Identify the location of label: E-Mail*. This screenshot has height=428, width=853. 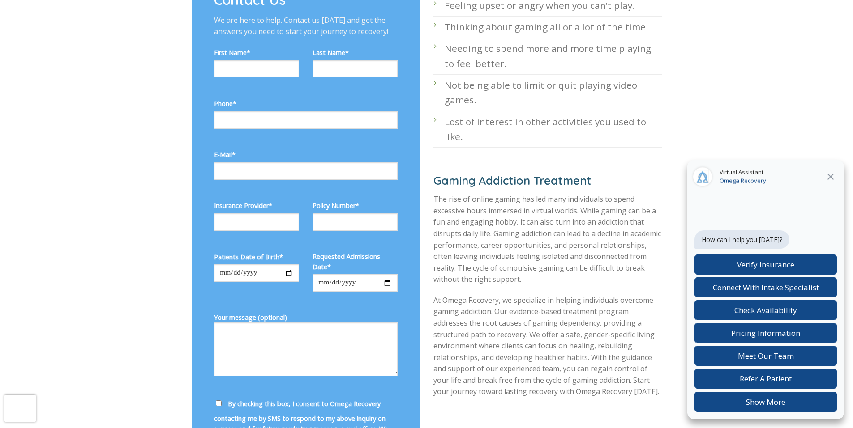
(306, 154).